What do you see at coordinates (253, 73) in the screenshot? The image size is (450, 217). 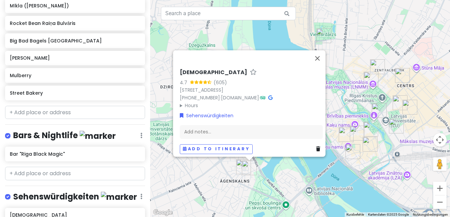 I see `a: Star place` at bounding box center [253, 73].